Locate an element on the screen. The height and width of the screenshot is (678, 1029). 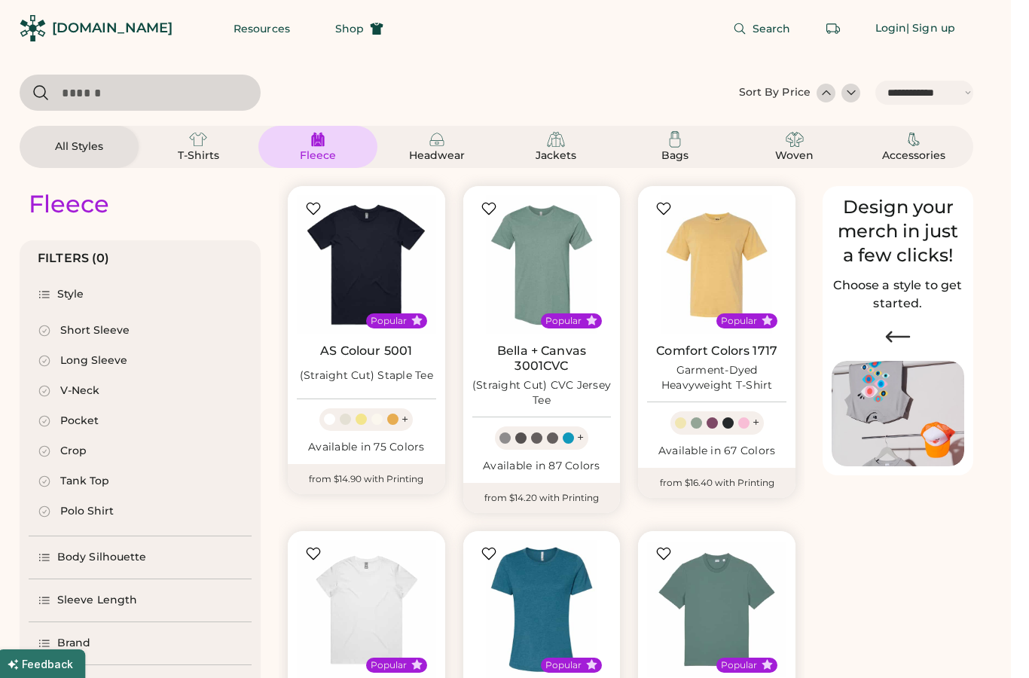
div: | Sign up is located at coordinates (948, 29).